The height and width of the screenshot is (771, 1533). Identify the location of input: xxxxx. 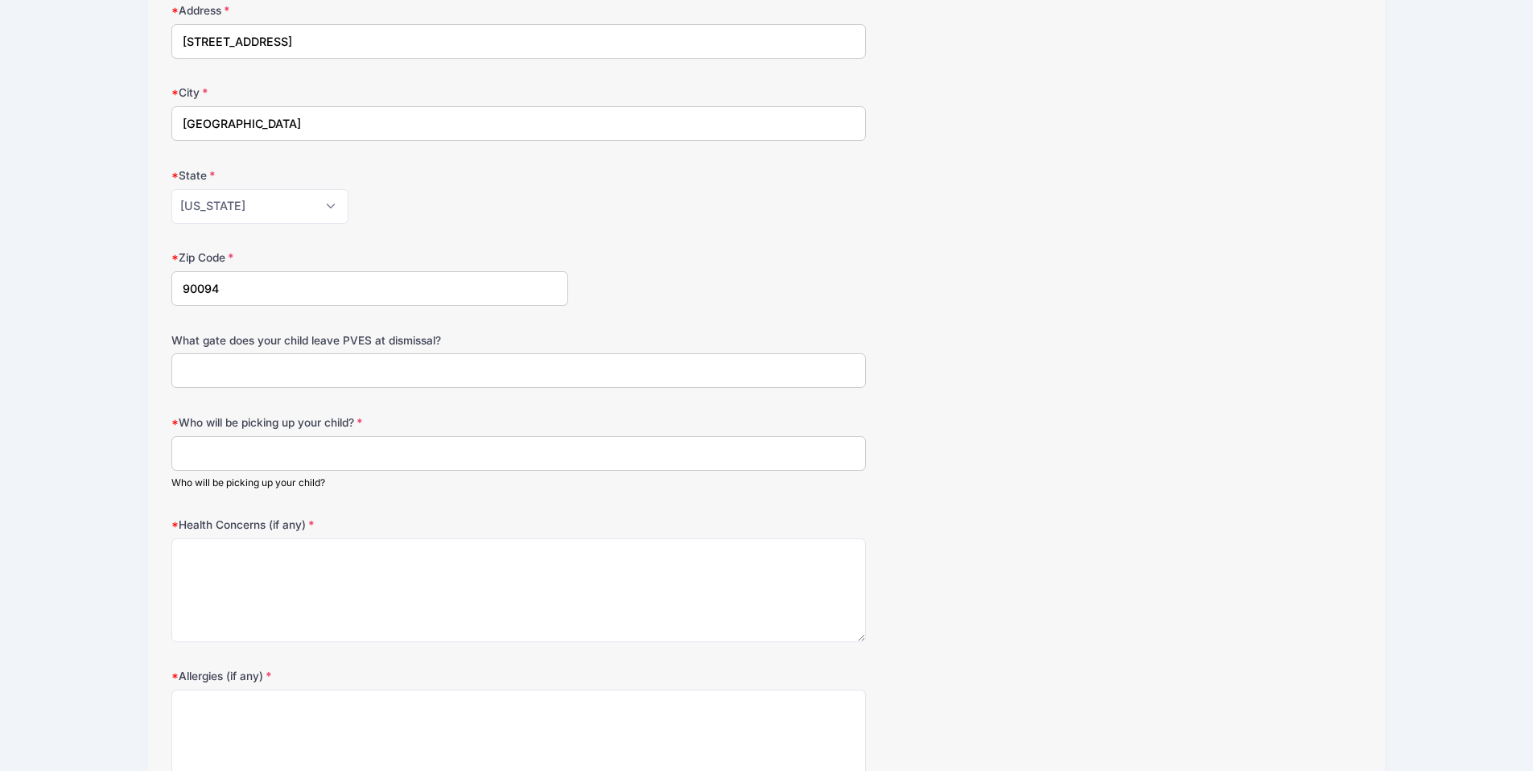
(369, 288).